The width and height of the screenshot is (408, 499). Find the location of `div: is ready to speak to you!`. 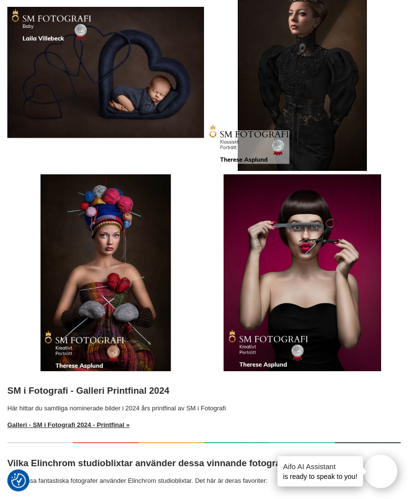

div: is ready to speak to you! is located at coordinates (321, 471).